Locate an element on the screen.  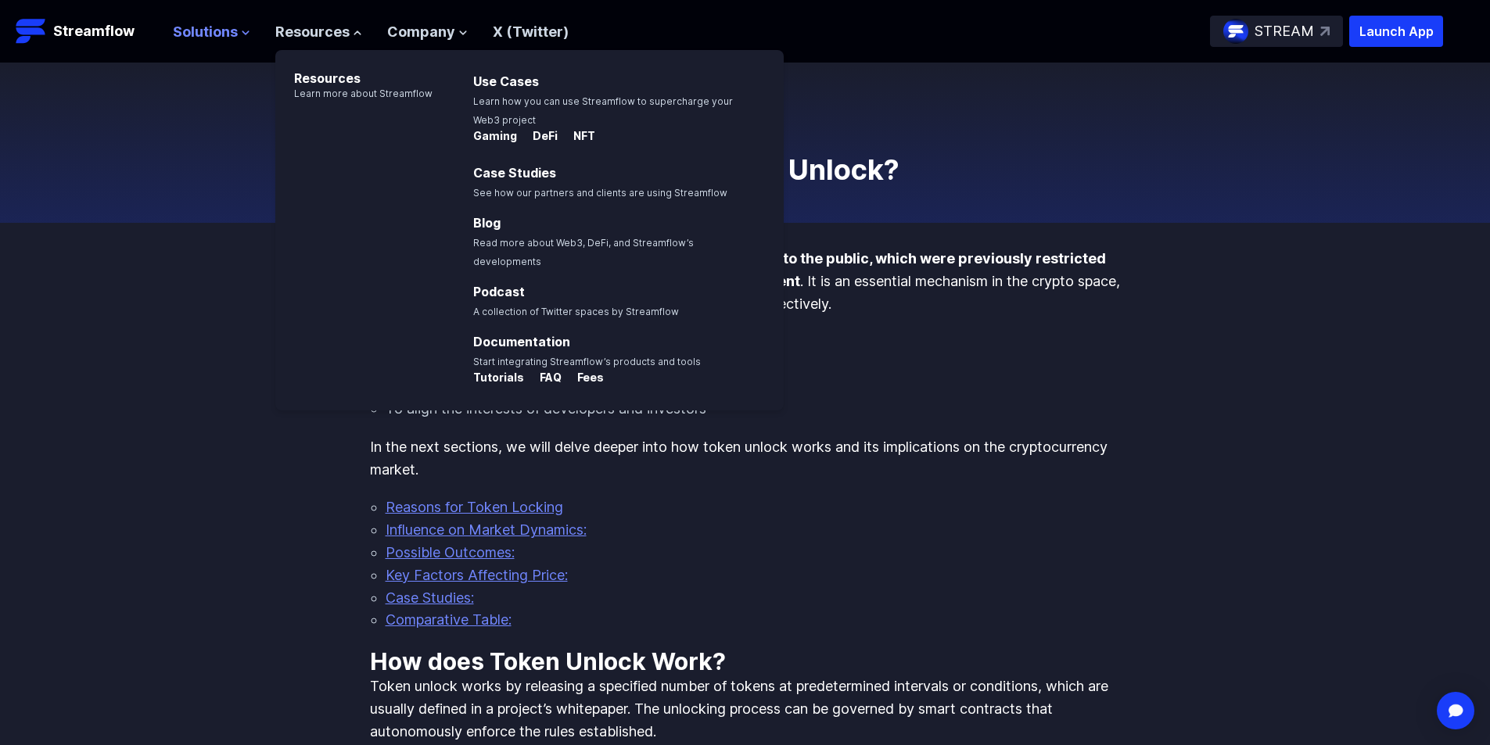
p: Launch App is located at coordinates (1396, 31).